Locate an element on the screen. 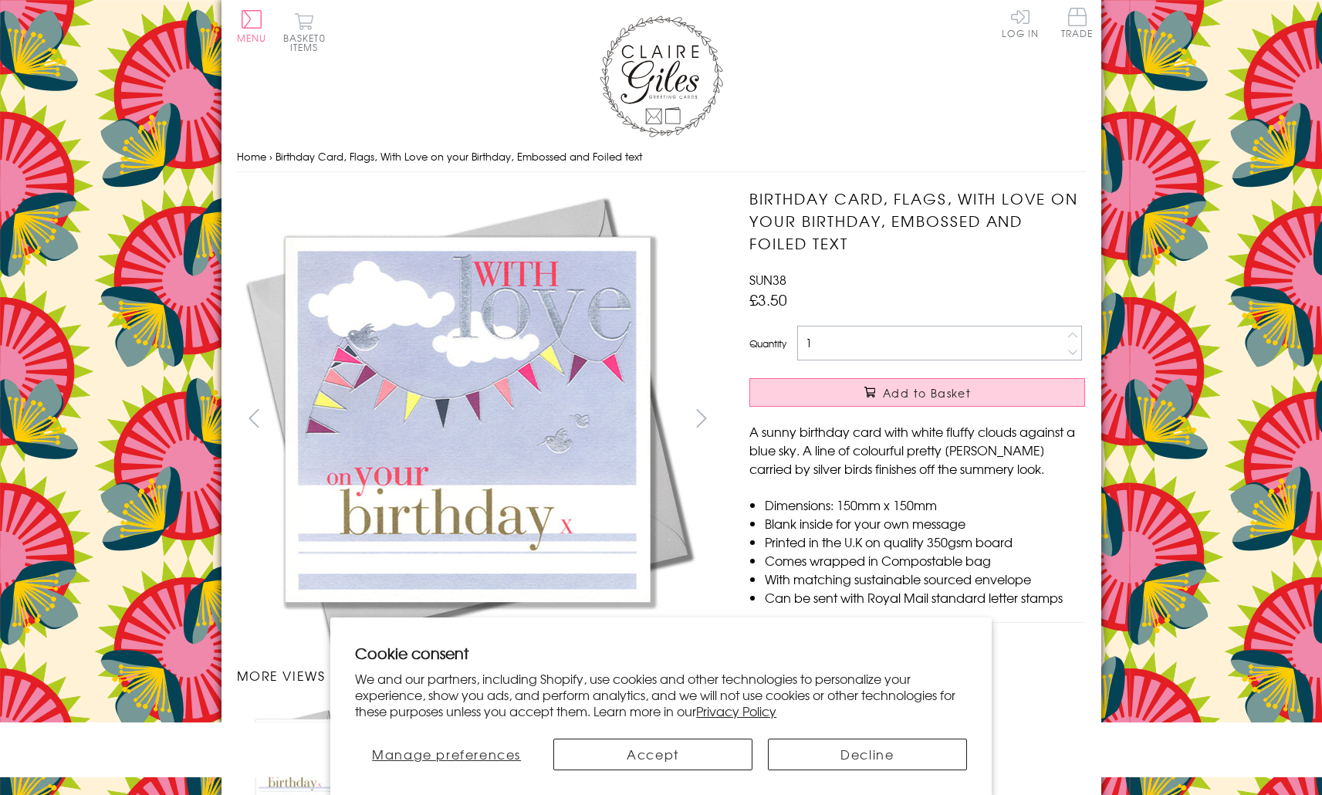 This screenshot has height=795, width=1322. button: prev is located at coordinates (254, 417).